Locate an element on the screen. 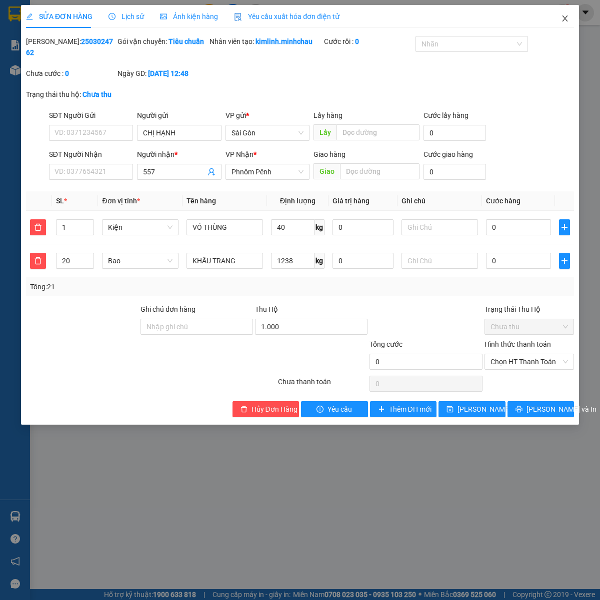 This screenshot has height=600, width=600. span: Thêm ĐH mới is located at coordinates (410, 409).